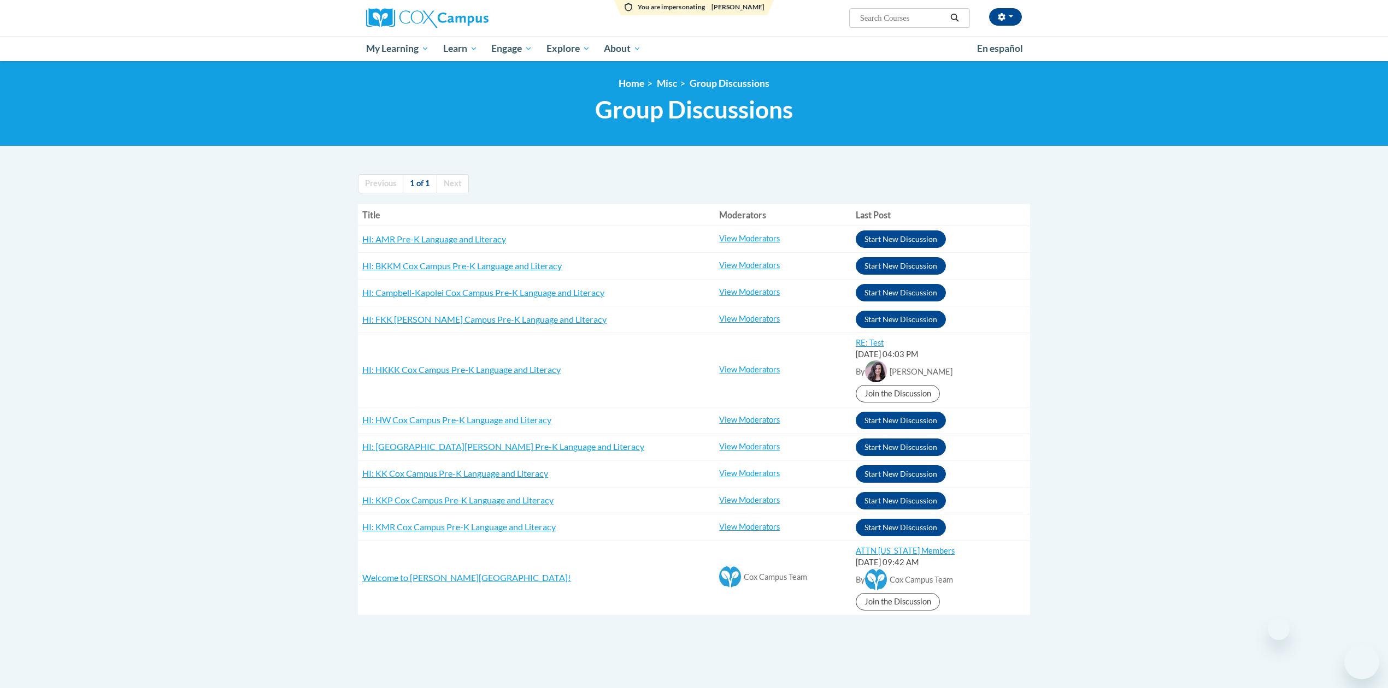  Describe the element at coordinates (694, 49) in the screenshot. I see `div: Main menu` at that location.